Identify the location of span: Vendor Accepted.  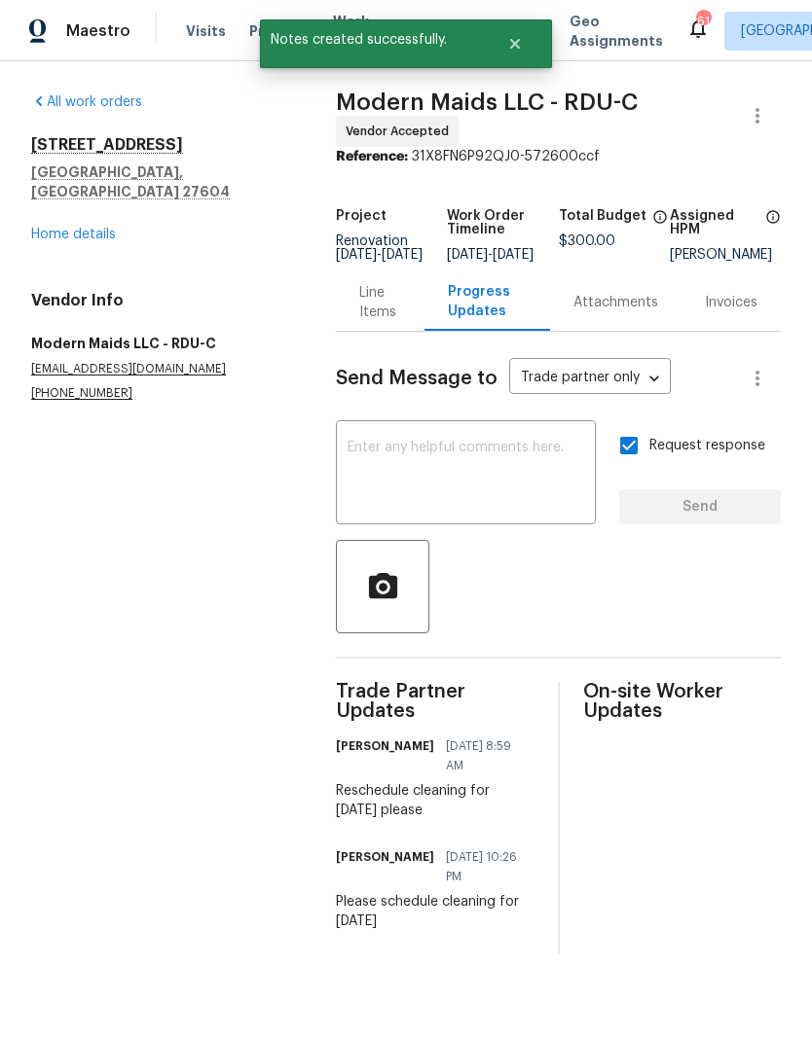
(401, 131).